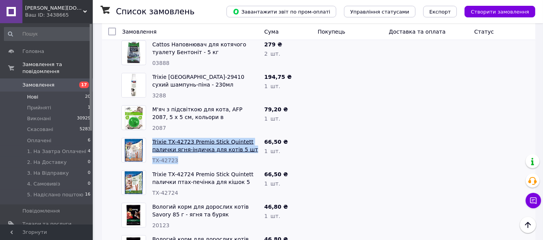  I want to click on span: Покупець, so click(331, 32).